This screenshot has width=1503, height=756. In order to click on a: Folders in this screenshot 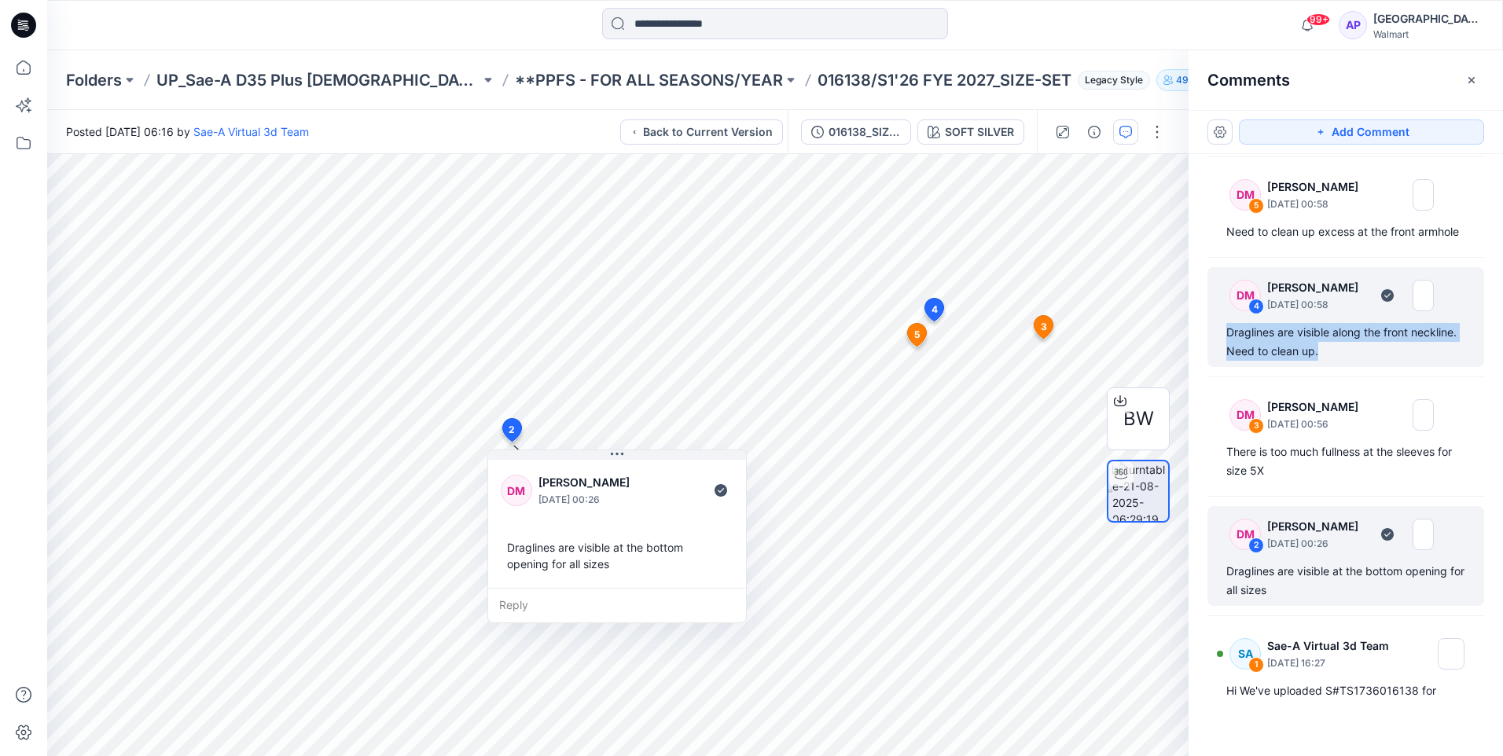, I will do `click(94, 80)`.